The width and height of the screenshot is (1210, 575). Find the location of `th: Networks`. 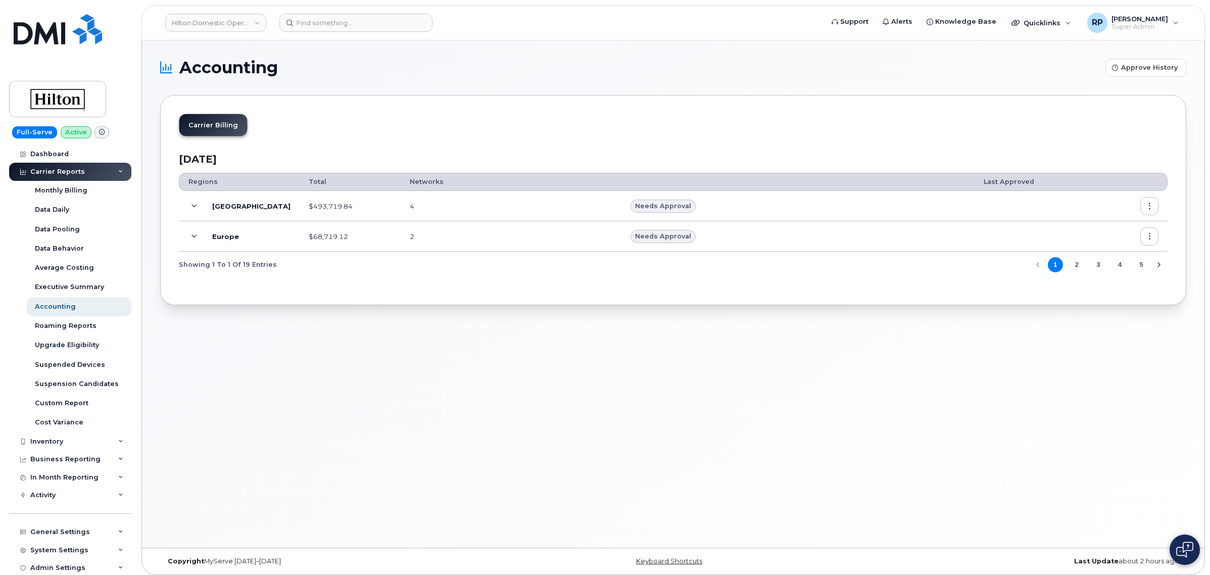

th: Networks is located at coordinates (511, 182).